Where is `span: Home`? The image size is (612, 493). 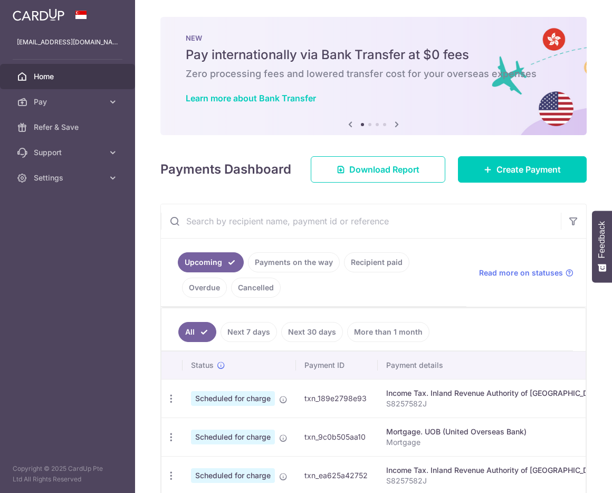
span: Home is located at coordinates (69, 76).